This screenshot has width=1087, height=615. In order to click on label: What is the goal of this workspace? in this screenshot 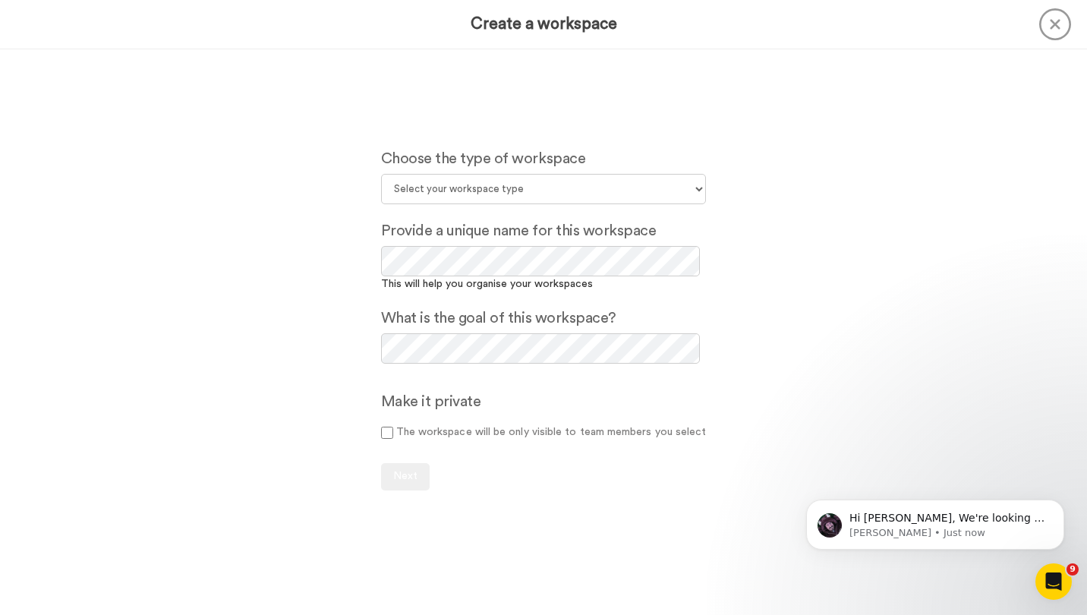, I will do `click(499, 318)`.